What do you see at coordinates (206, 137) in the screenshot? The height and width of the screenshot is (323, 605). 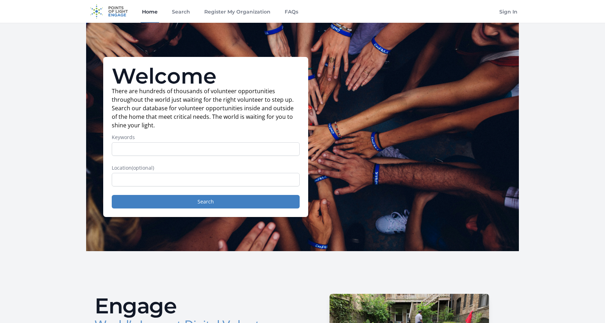 I see `label: Keywords` at bounding box center [206, 137].